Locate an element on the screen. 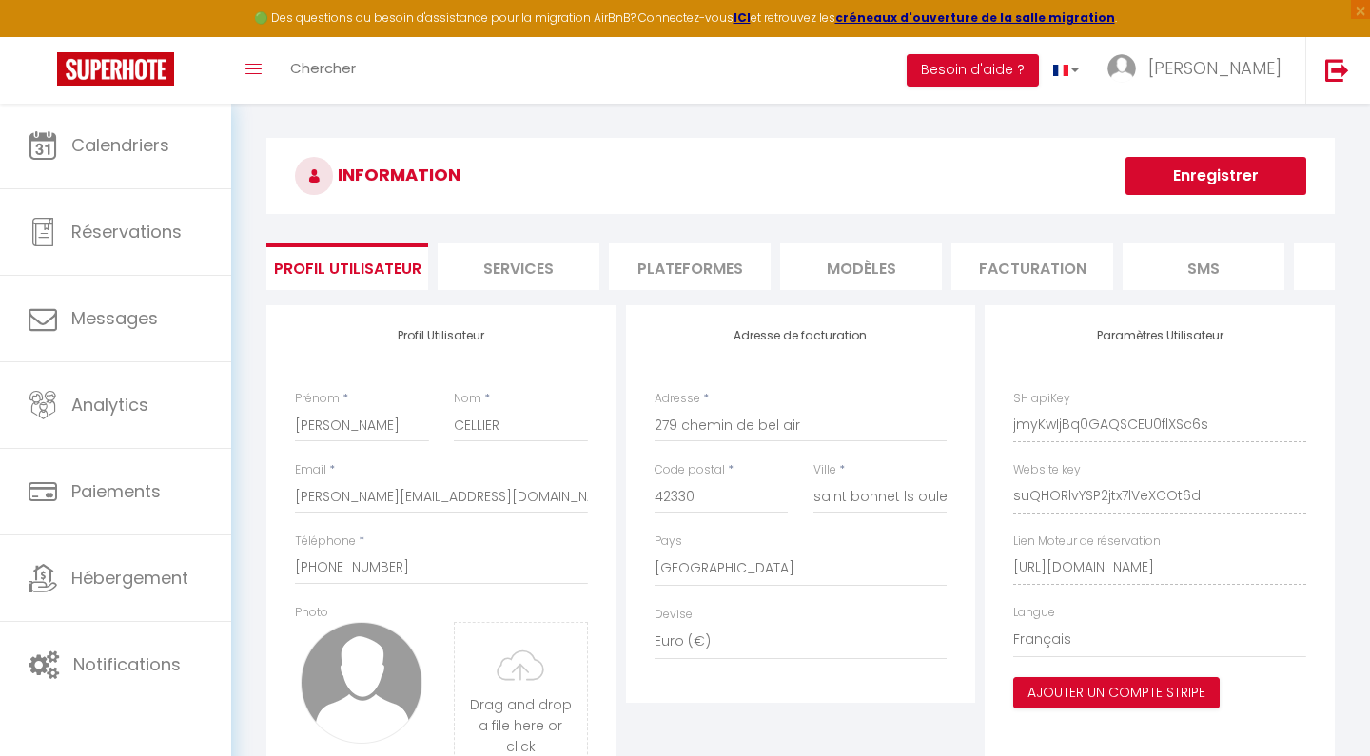 The height and width of the screenshot is (756, 1370). li: Profil Utilisateur is located at coordinates (347, 266).